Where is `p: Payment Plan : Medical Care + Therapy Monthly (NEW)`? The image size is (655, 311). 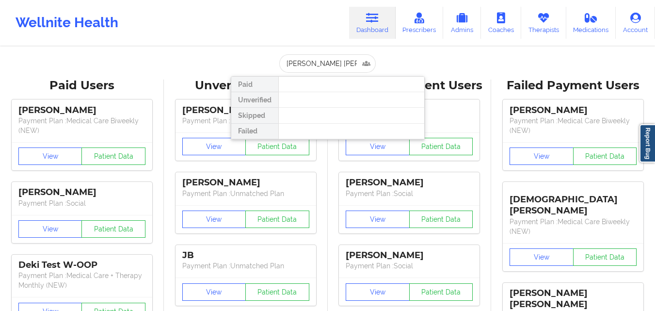
p: Payment Plan : Medical Care + Therapy Monthly (NEW) is located at coordinates (82, 280).